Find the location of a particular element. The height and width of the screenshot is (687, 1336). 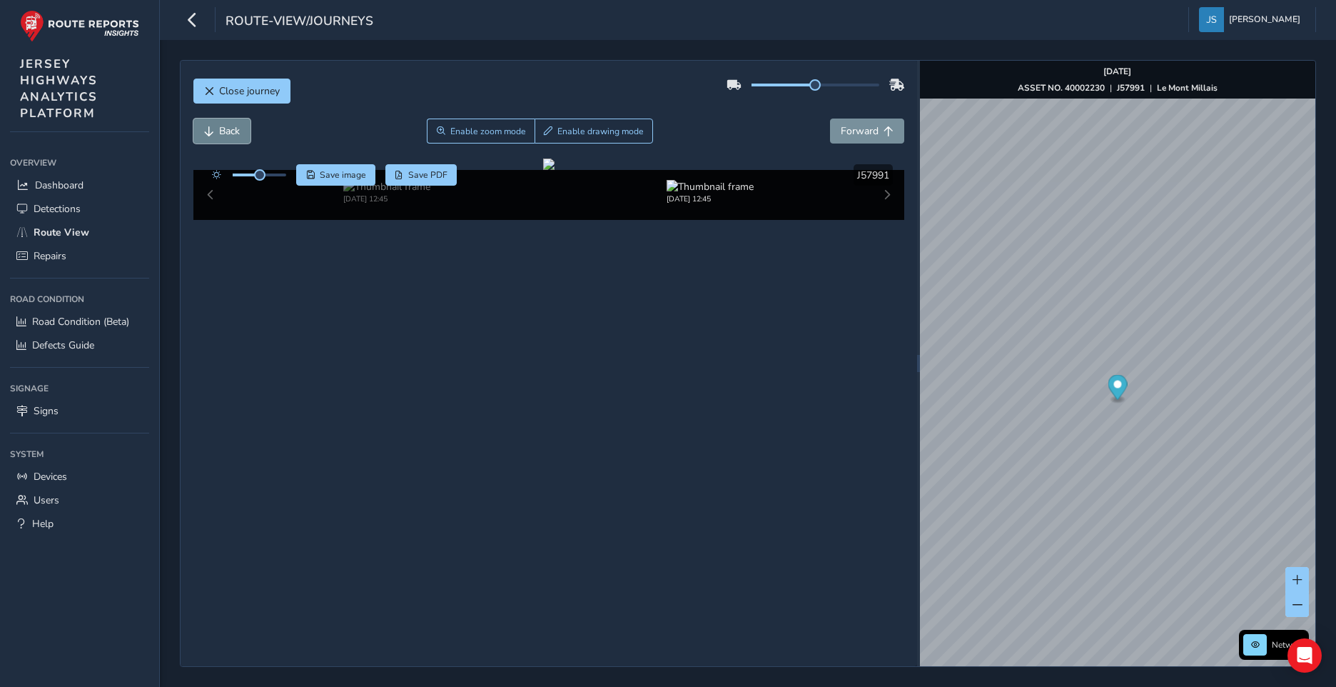

div: Map marker is located at coordinates (1117, 389).